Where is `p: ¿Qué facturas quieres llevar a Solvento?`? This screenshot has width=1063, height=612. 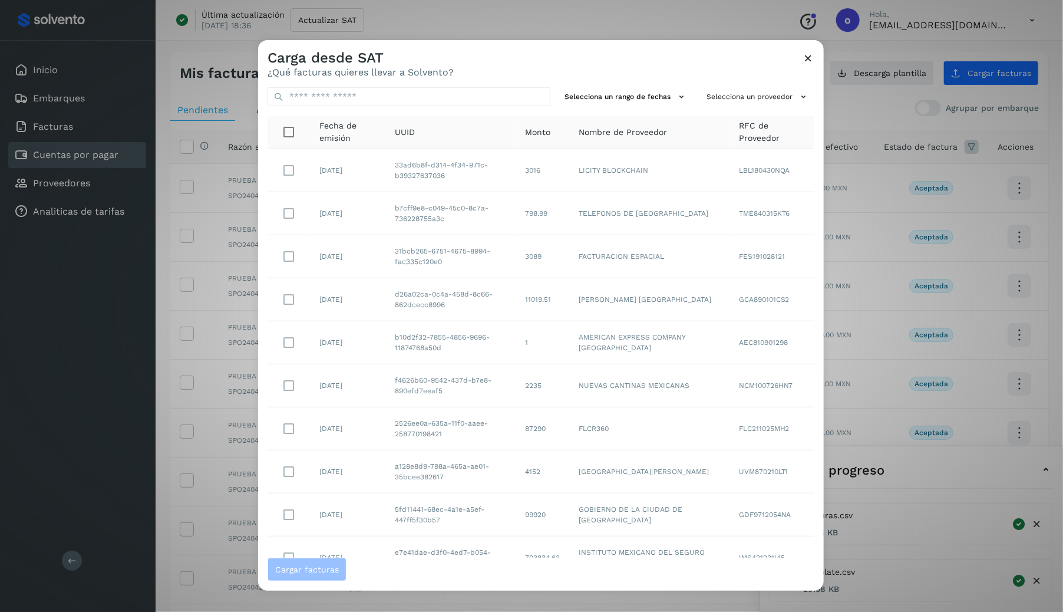
p: ¿Qué facturas quieres llevar a Solvento? is located at coordinates (361, 72).